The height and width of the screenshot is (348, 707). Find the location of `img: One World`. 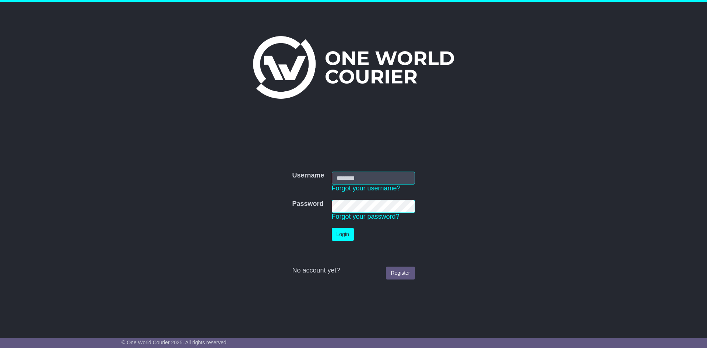

img: One World is located at coordinates (354, 67).